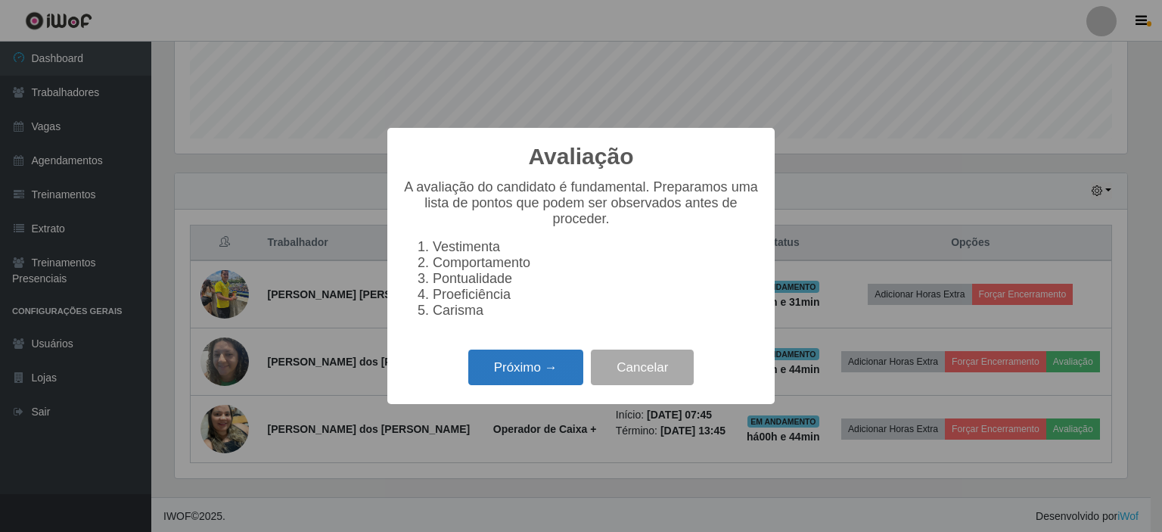 The height and width of the screenshot is (532, 1162). Describe the element at coordinates (596, 310) in the screenshot. I see `li: Carisma` at that location.